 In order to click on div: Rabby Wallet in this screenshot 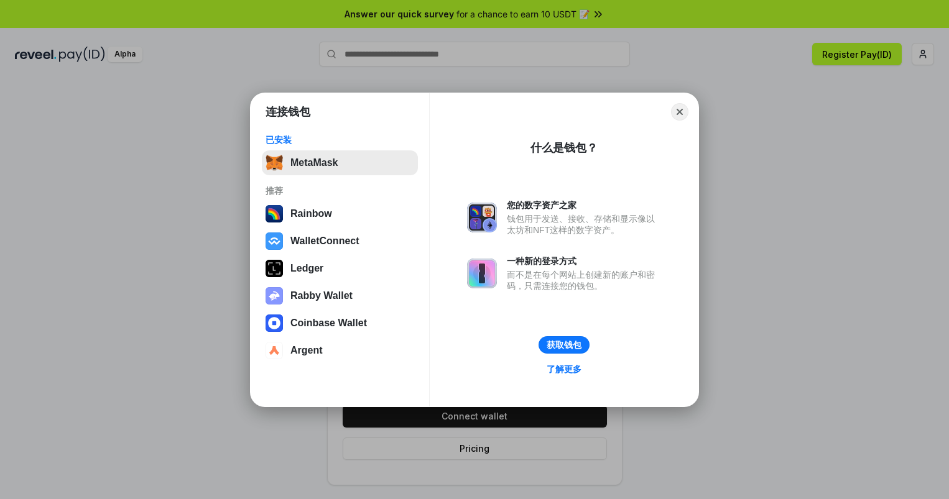, I will do `click(321, 296)`.